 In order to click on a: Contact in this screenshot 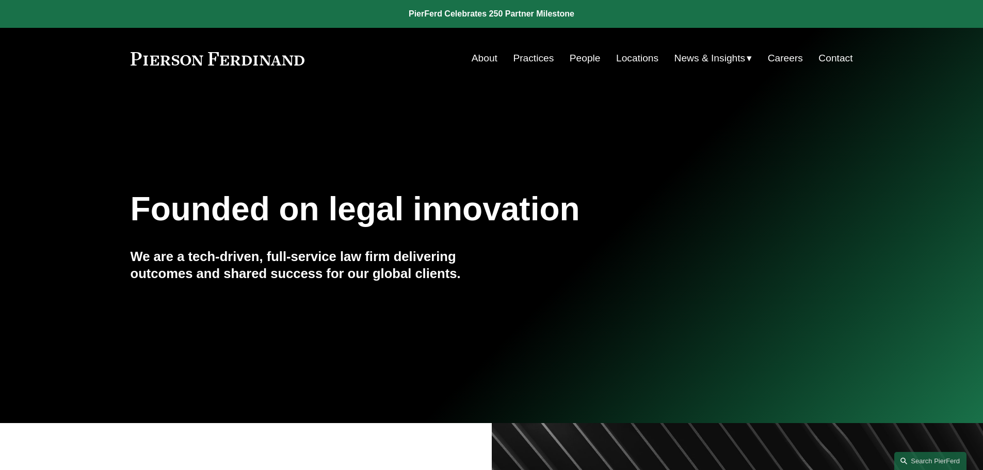, I will do `click(835, 58)`.